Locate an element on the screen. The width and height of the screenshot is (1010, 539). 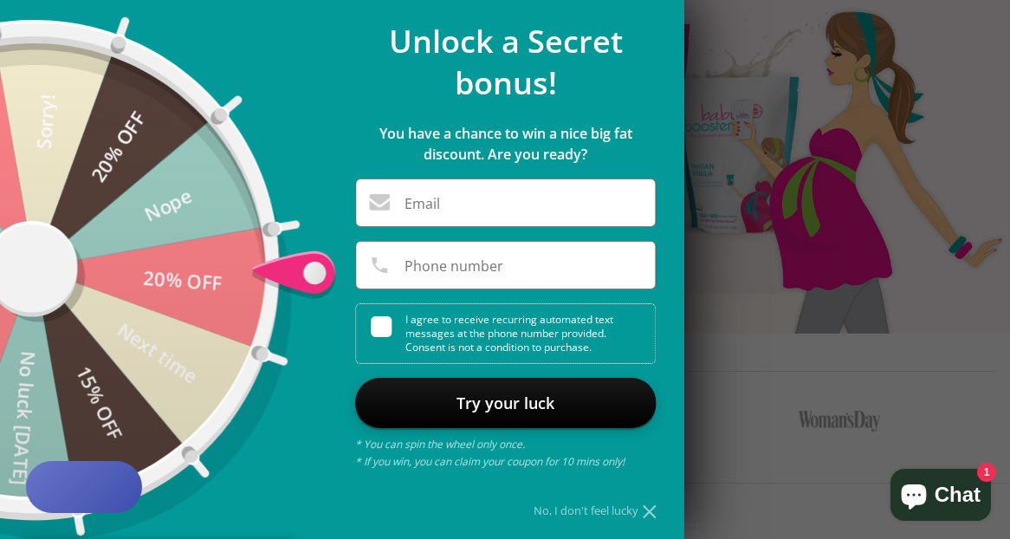
button: Rewards is located at coordinates (84, 487).